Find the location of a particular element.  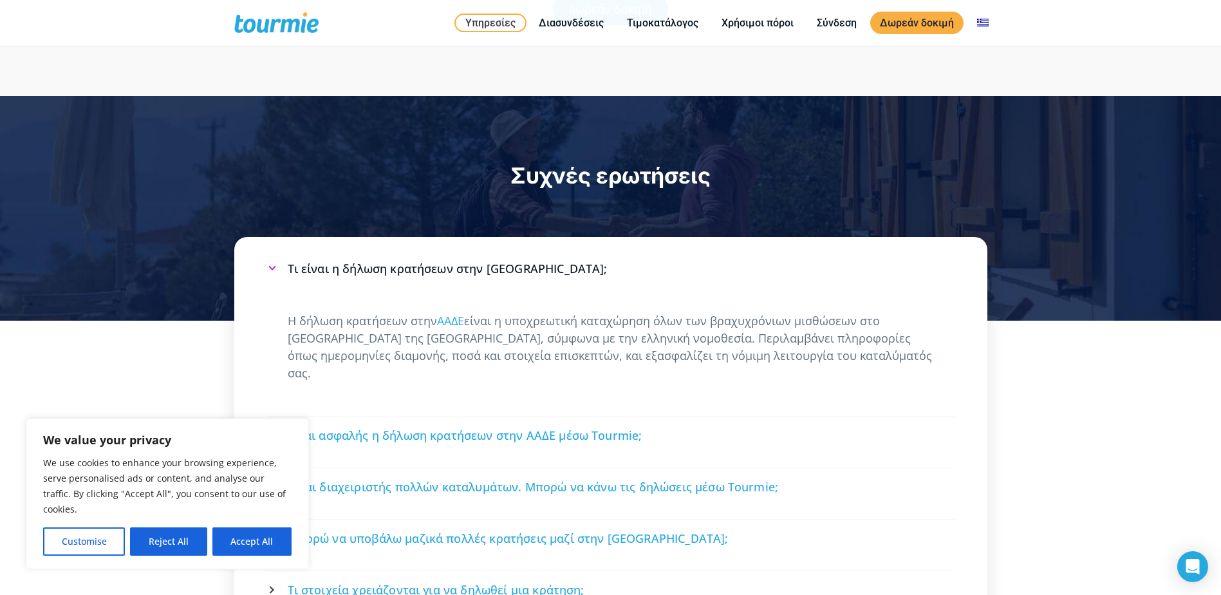

span: Είναι ασφαλής η δήλωση κρατήσεων στην ΑΑΔΕ μέσω Tourmie; is located at coordinates (465, 435).